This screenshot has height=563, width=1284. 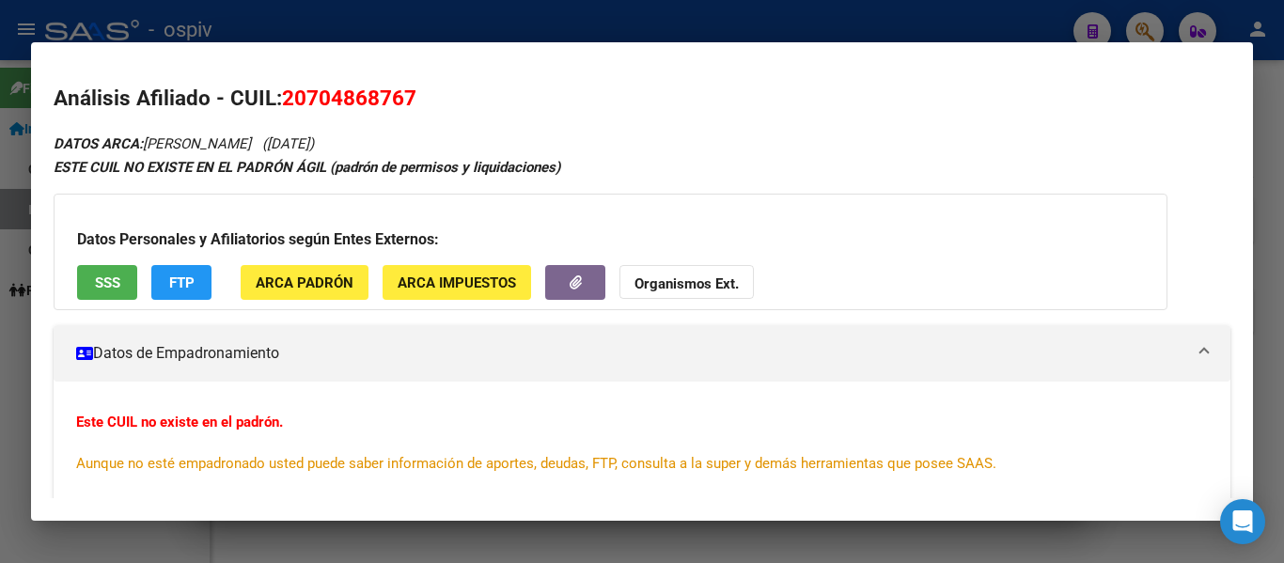 I want to click on span: ARCA Padrón, so click(x=305, y=283).